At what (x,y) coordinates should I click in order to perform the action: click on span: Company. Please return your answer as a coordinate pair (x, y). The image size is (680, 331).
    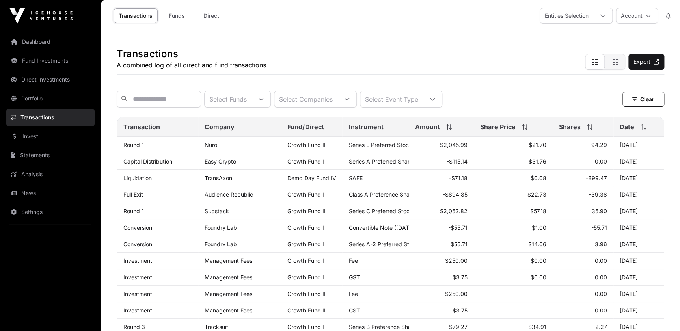
    Looking at the image, I should click on (220, 127).